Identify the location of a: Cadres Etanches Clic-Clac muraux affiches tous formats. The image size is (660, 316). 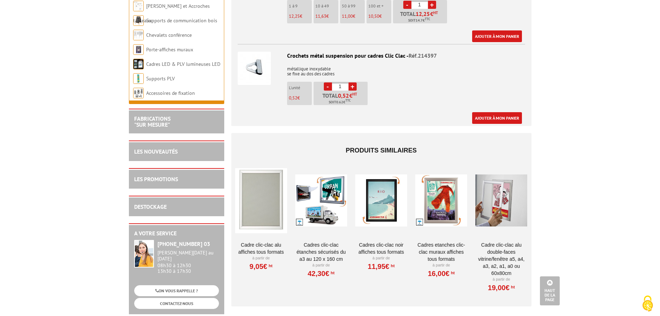
(441, 252).